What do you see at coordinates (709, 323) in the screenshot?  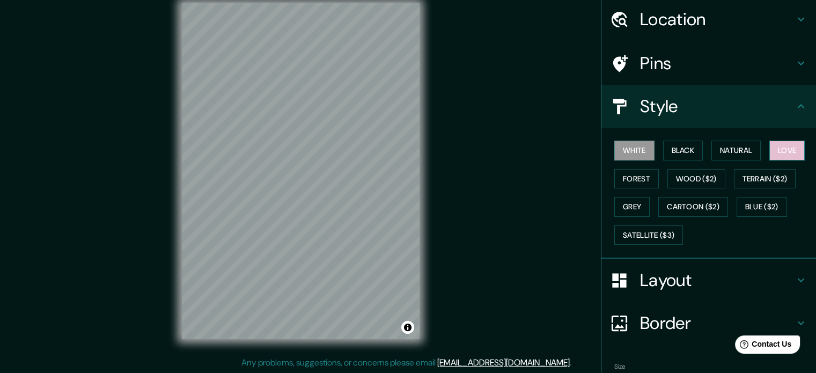 I see `div: Border` at bounding box center [709, 323].